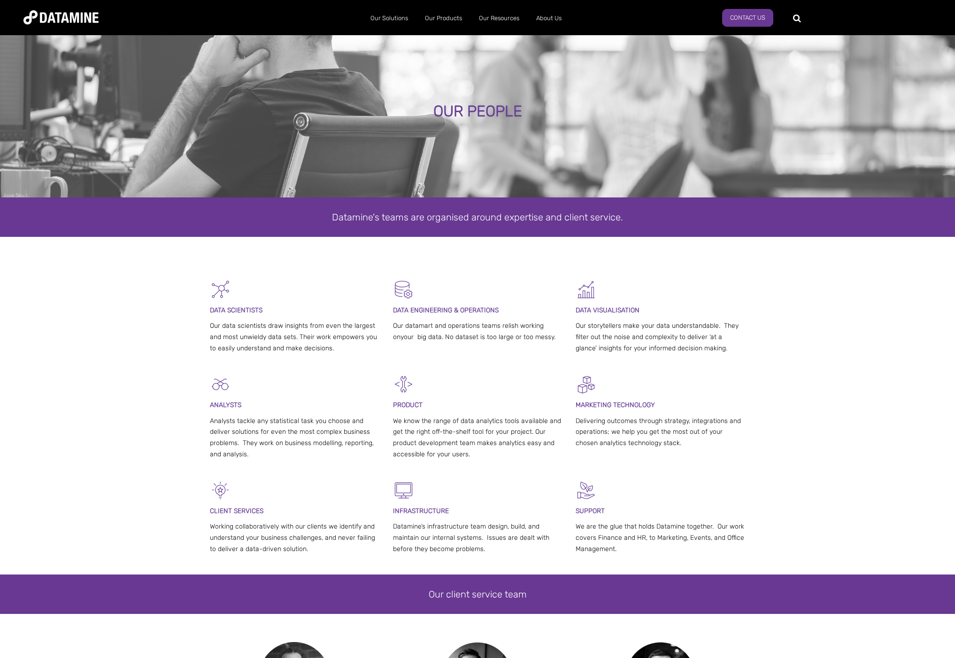  Describe the element at coordinates (294, 337) in the screenshot. I see `p: Our data scientists draw insights from even the largest and most unwieldy data sets. Their work e...` at that location.